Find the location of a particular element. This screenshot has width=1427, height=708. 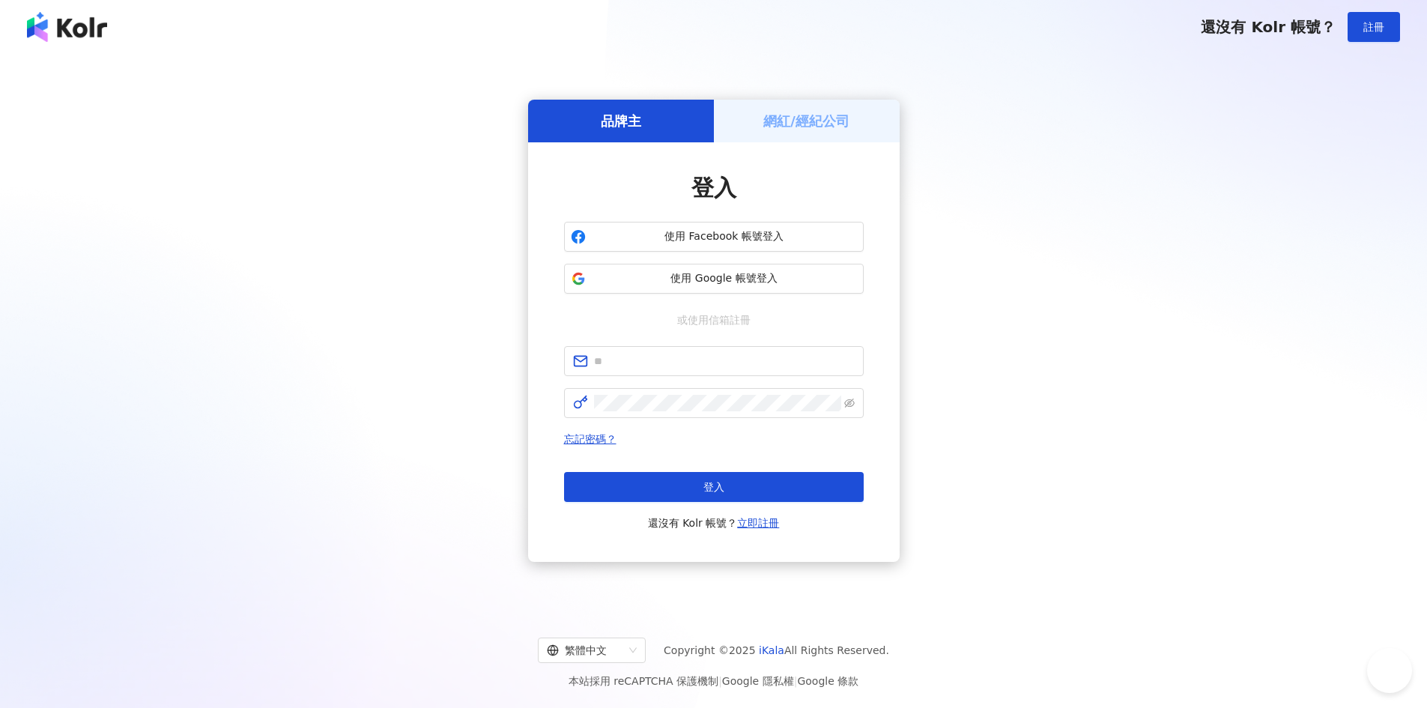

button: 登入 is located at coordinates (714, 487).